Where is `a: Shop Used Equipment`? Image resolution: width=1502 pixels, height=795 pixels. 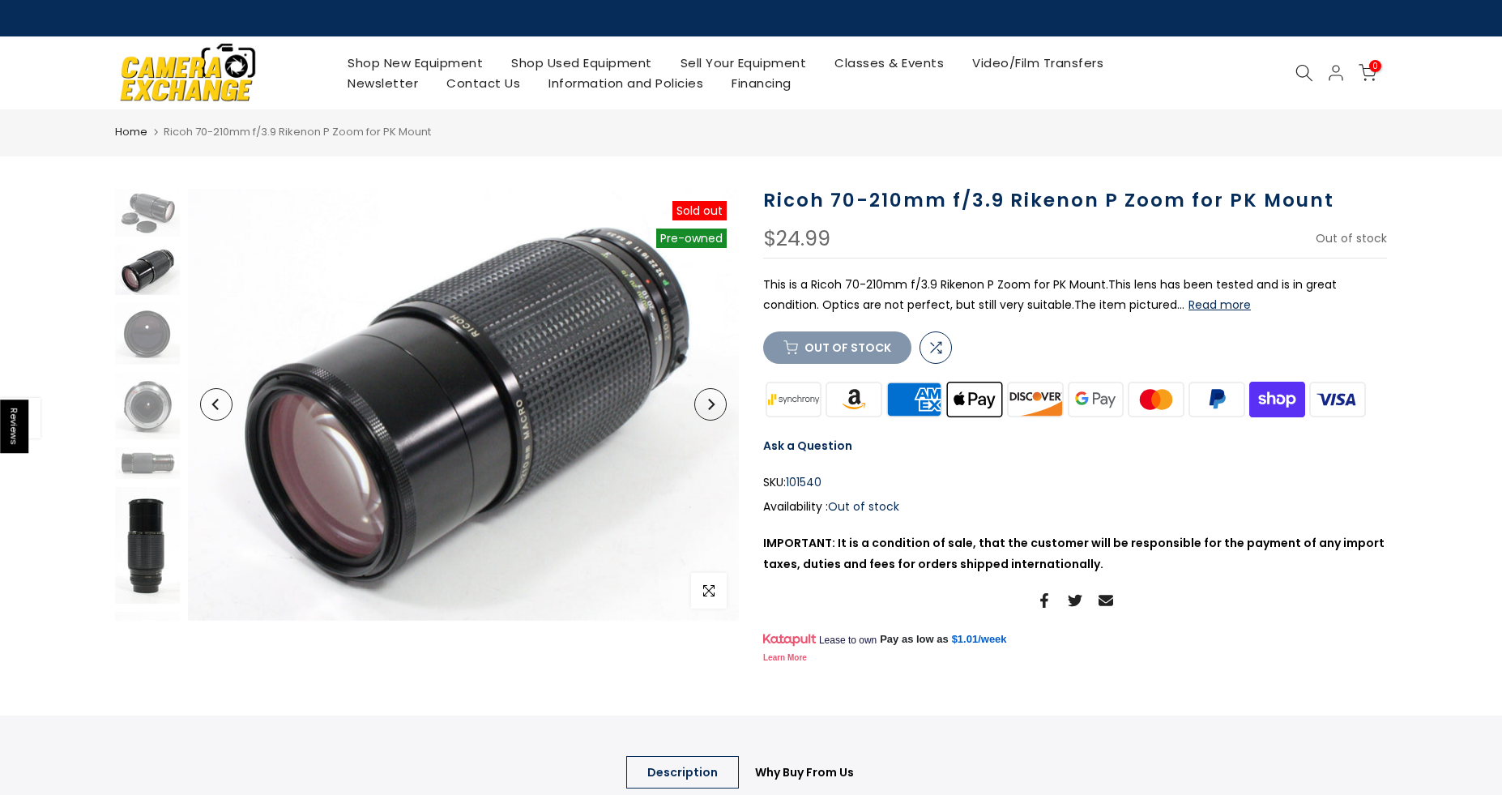
a: Shop Used Equipment is located at coordinates (582, 62).